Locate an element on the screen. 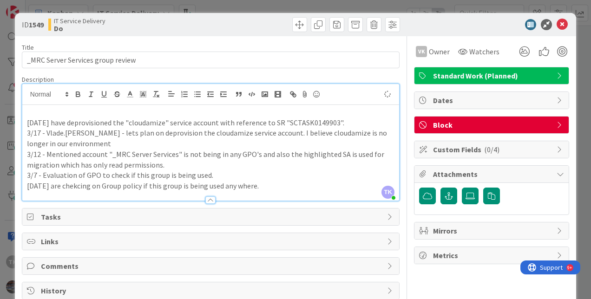  p: 3/12 - Mentioned account "_MRC Server Services" is not being in any GPO's and also the highlighte... is located at coordinates (211, 159).